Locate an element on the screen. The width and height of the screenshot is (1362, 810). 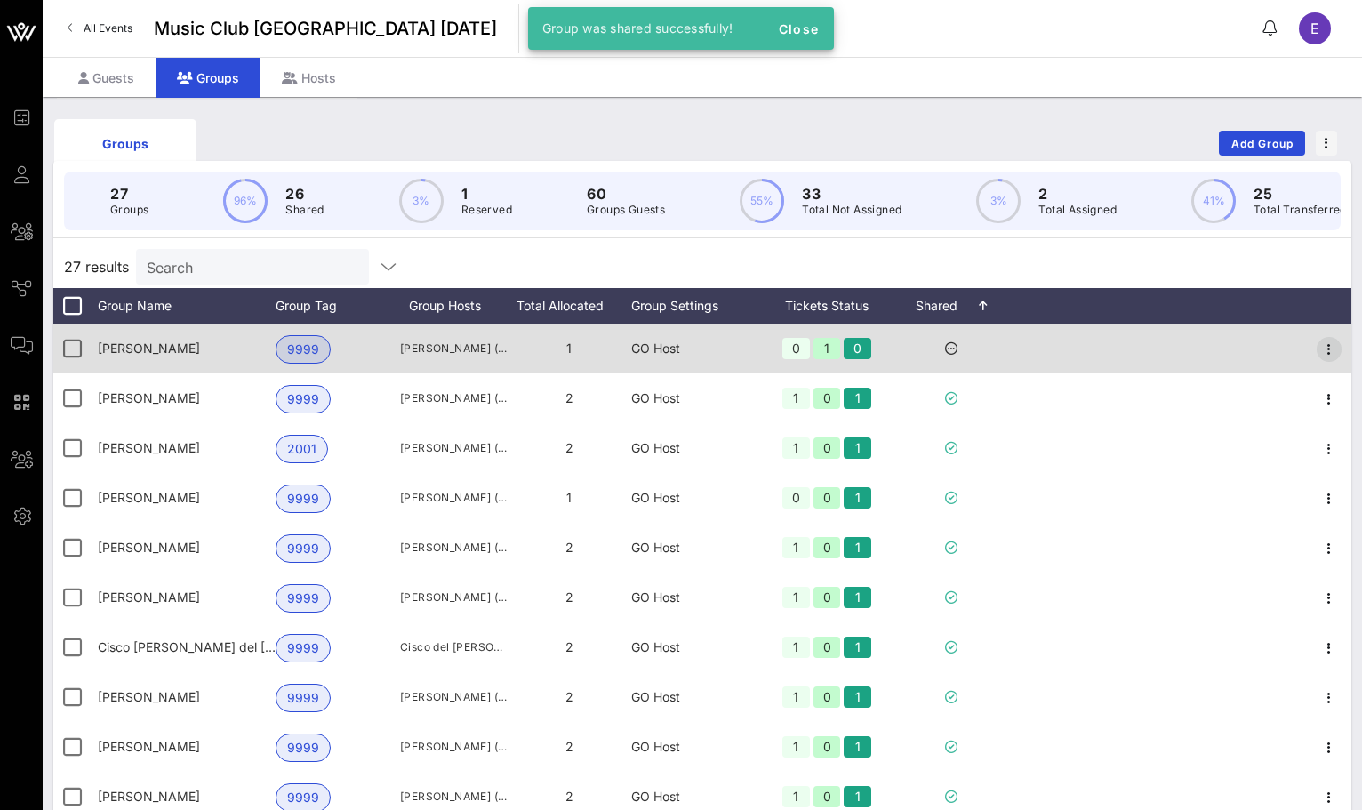
span: 1 is located at coordinates (569, 497).